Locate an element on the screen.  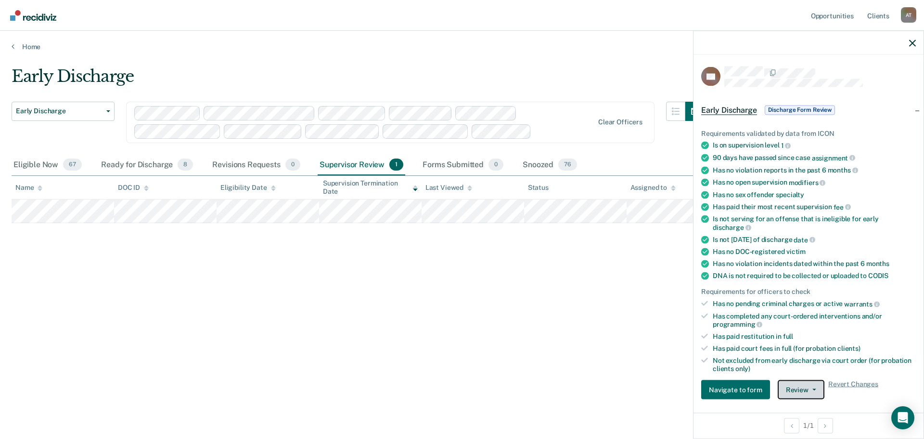
div: Has completed any court-ordered interventions and/or is located at coordinates (814, 320).